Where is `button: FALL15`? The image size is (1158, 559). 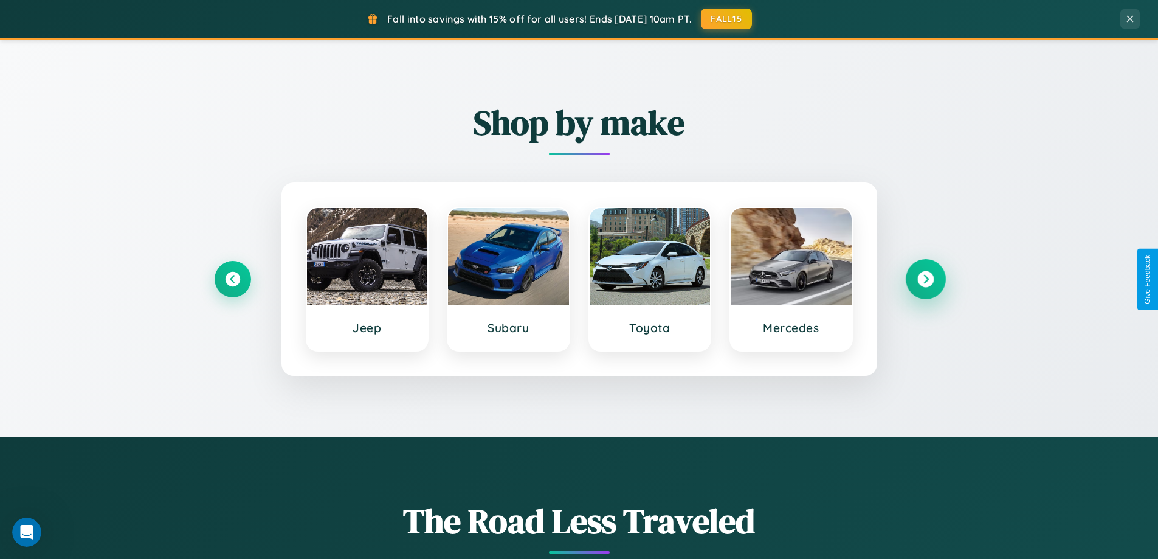
button: FALL15 is located at coordinates (726, 19).